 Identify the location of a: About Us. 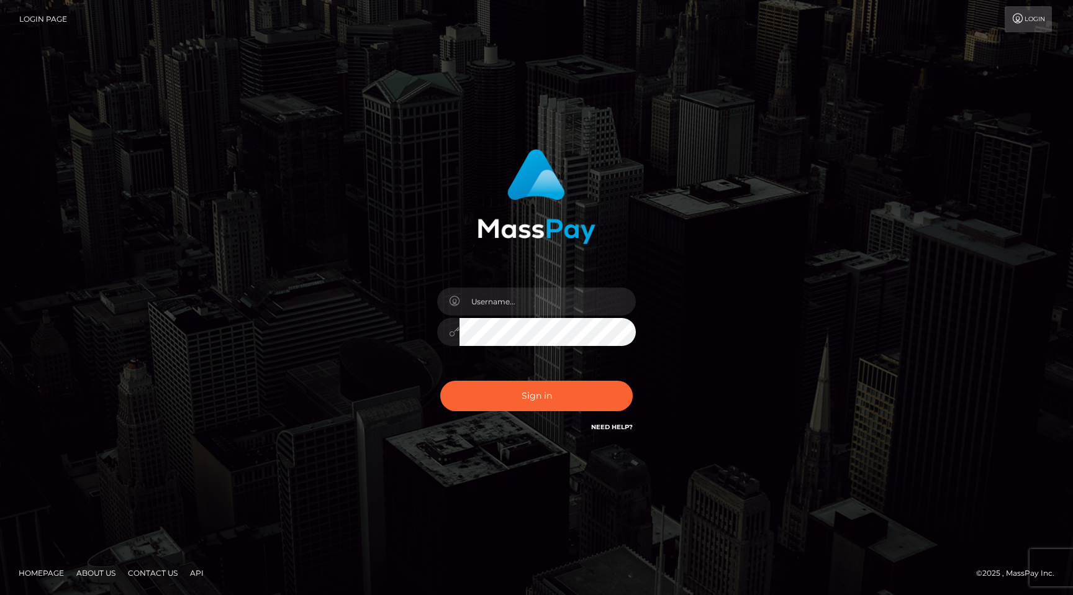
(96, 573).